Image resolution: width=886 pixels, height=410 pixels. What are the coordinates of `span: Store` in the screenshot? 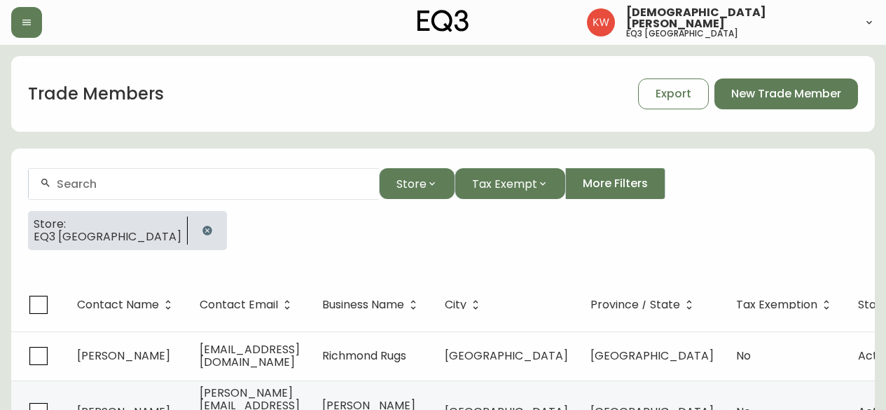 It's located at (411, 184).